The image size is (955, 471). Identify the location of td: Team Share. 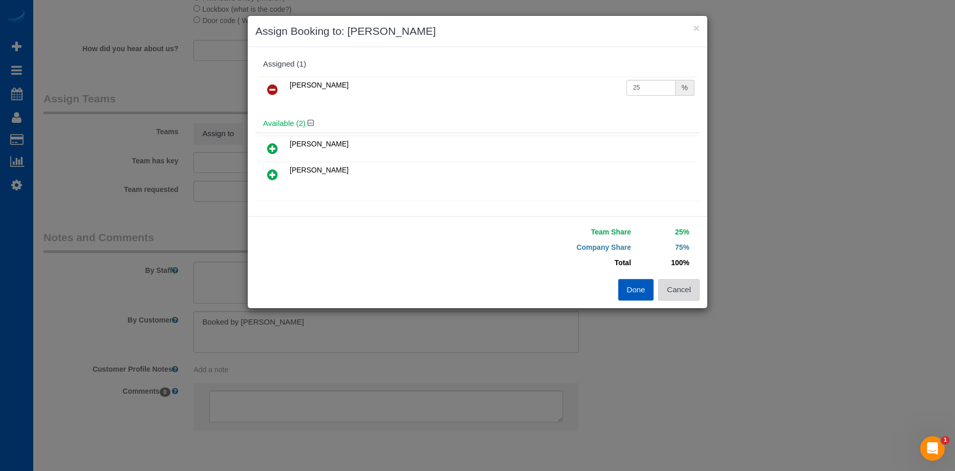
(559, 232).